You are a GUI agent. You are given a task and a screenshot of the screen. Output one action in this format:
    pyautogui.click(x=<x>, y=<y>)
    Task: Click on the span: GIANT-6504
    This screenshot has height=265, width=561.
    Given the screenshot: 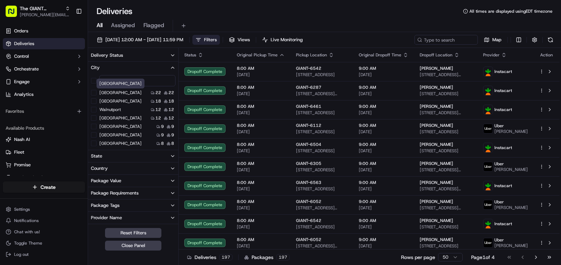 What is the action you would take?
    pyautogui.click(x=309, y=144)
    